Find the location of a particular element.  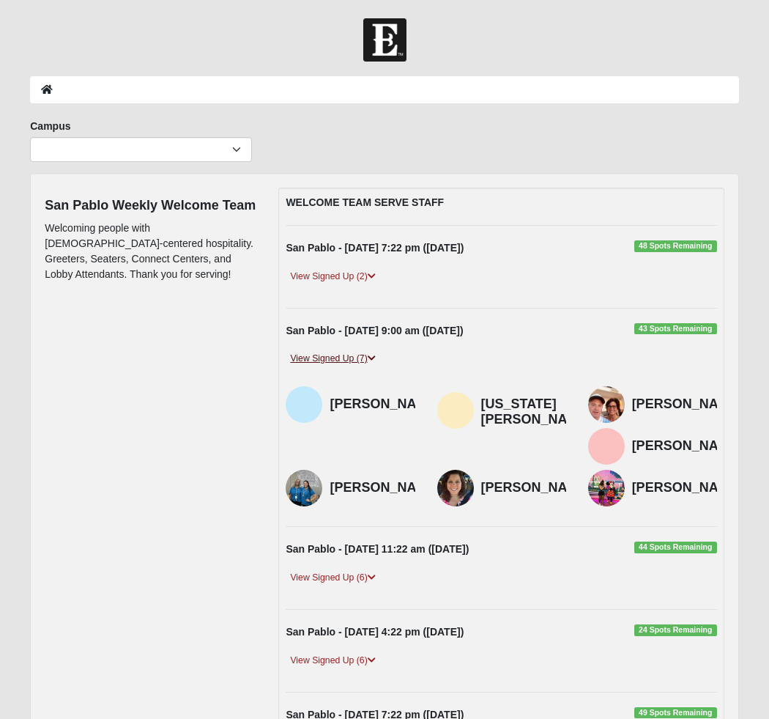

span: 24 Spots Remaining is located at coordinates (676, 630).